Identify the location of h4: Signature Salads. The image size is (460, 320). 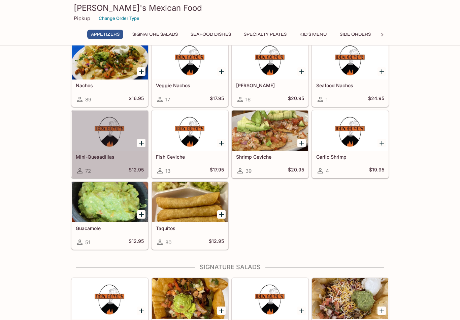
(230, 267).